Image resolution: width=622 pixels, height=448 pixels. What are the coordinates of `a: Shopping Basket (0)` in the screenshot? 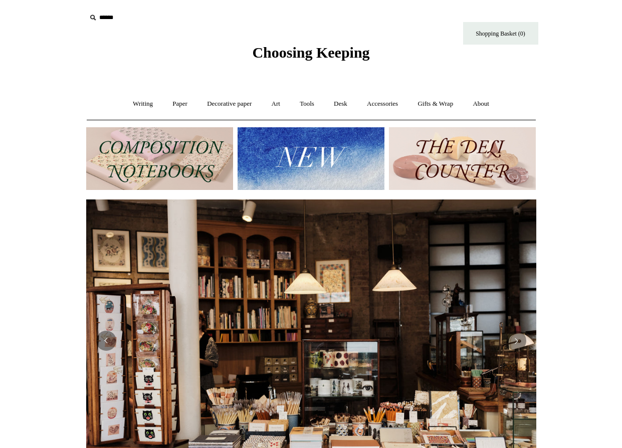 It's located at (501, 33).